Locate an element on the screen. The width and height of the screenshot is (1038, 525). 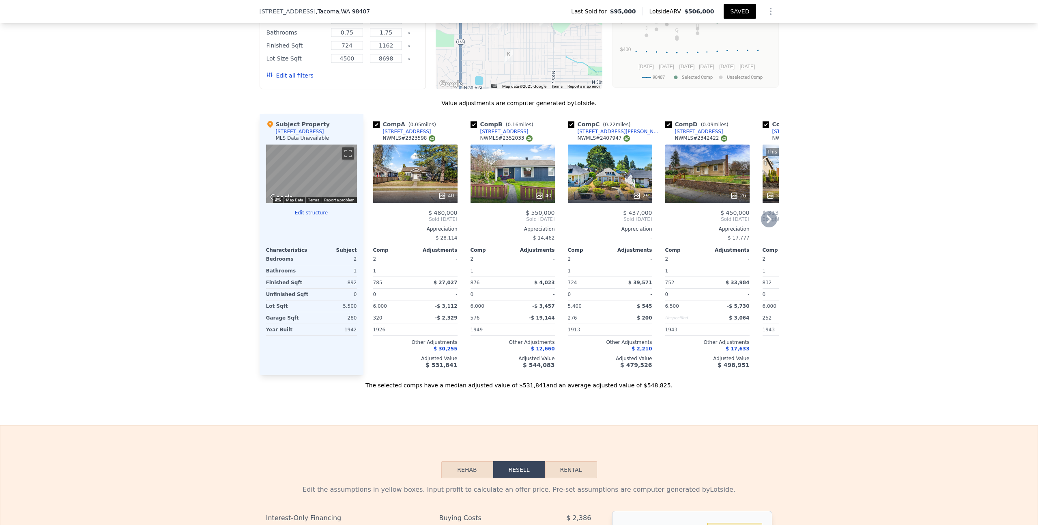
span: 6,000 is located at coordinates (770, 306).